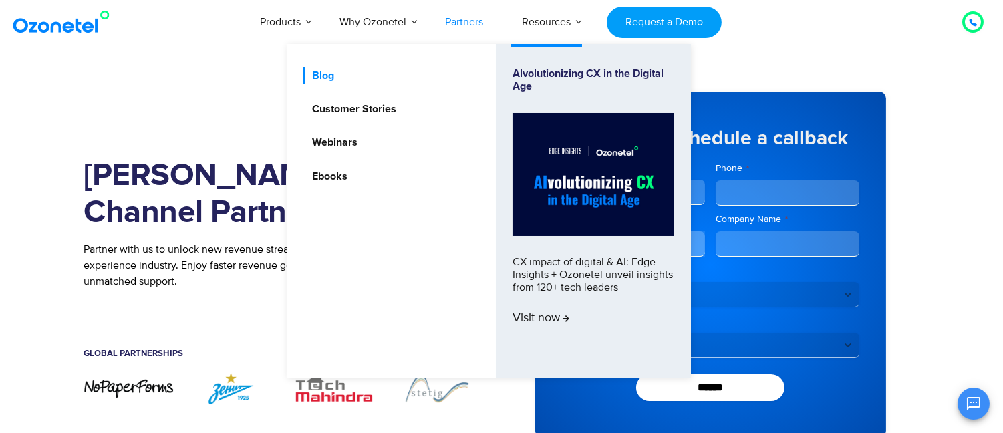  I want to click on div: 3 / 7, so click(334, 388).